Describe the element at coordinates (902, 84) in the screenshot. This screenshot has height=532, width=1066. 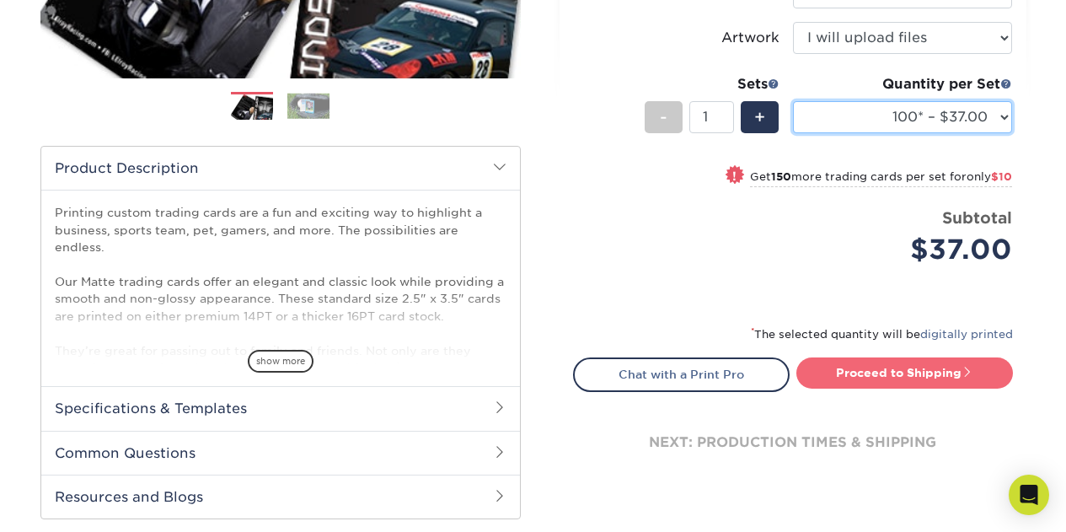
I see `div: Quantity per Set` at that location.